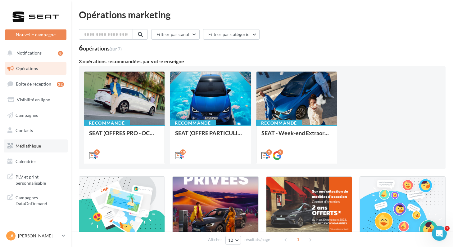 The image size is (453, 247). Describe the element at coordinates (24, 130) in the screenshot. I see `span: Contacts` at that location.